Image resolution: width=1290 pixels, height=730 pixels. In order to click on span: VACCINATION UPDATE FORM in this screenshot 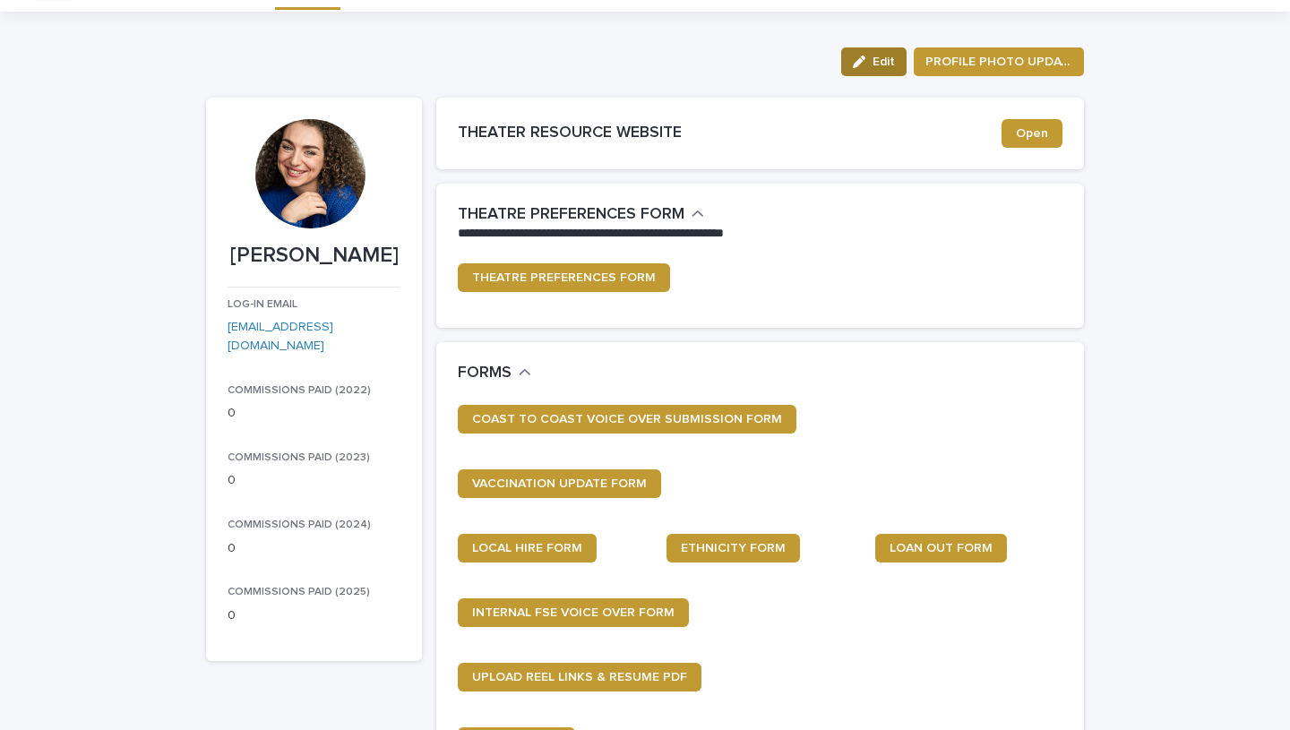, I will do `click(559, 484)`.